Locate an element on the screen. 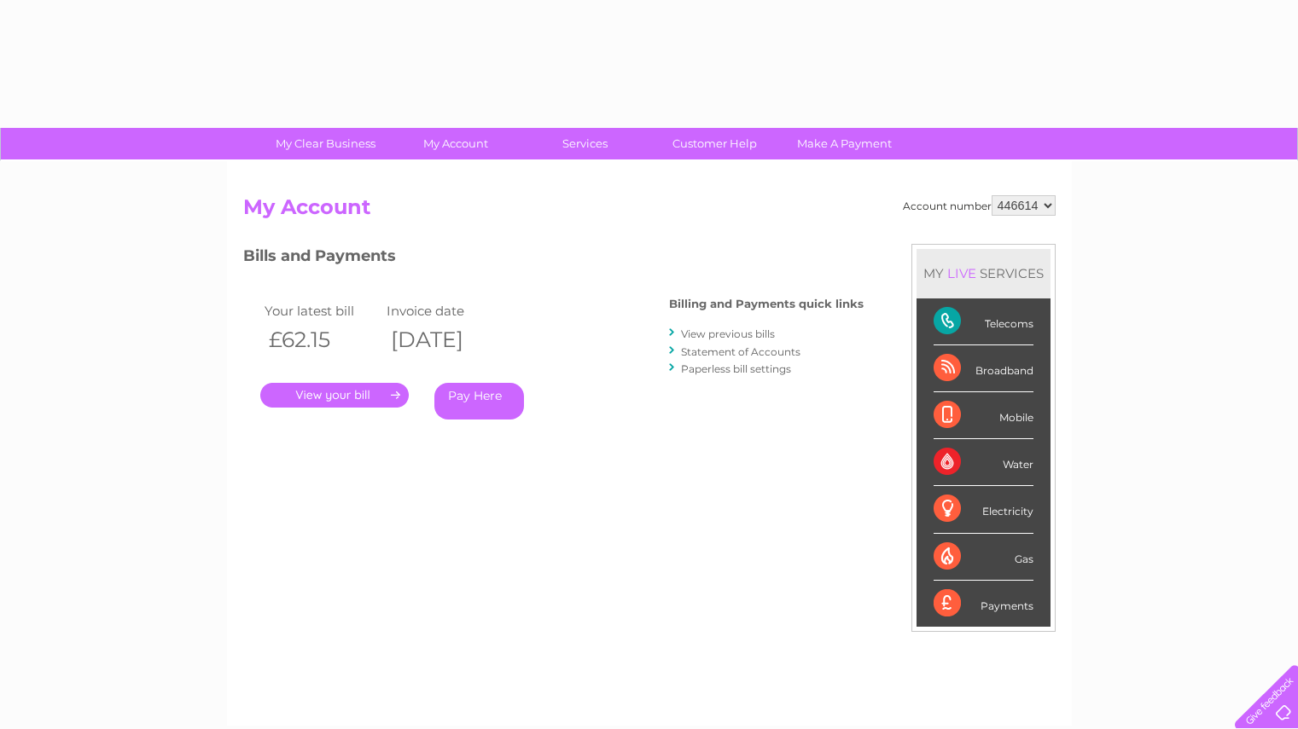 The image size is (1298, 729). div: Broadband is located at coordinates (983, 369).